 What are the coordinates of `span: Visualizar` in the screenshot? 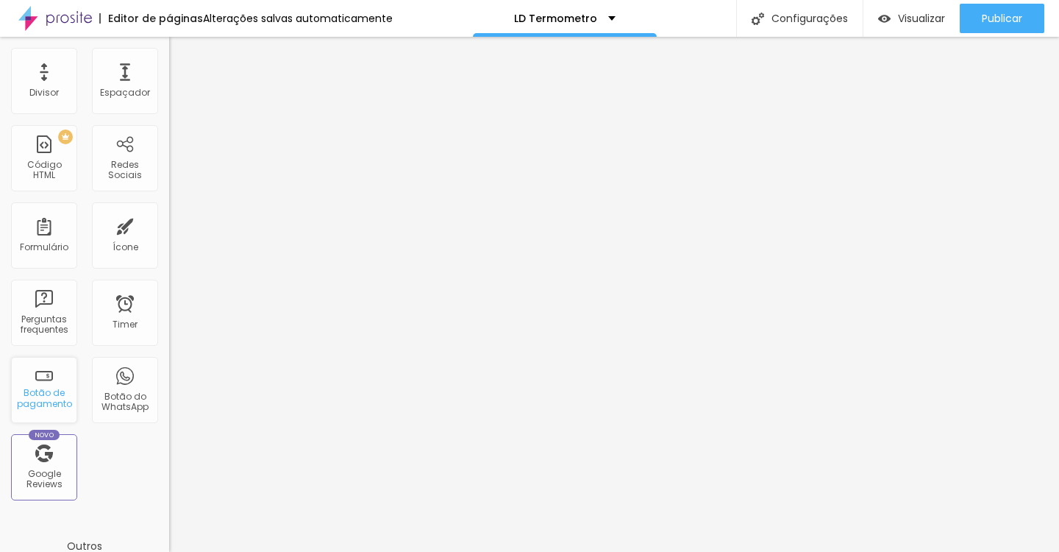 It's located at (921, 18).